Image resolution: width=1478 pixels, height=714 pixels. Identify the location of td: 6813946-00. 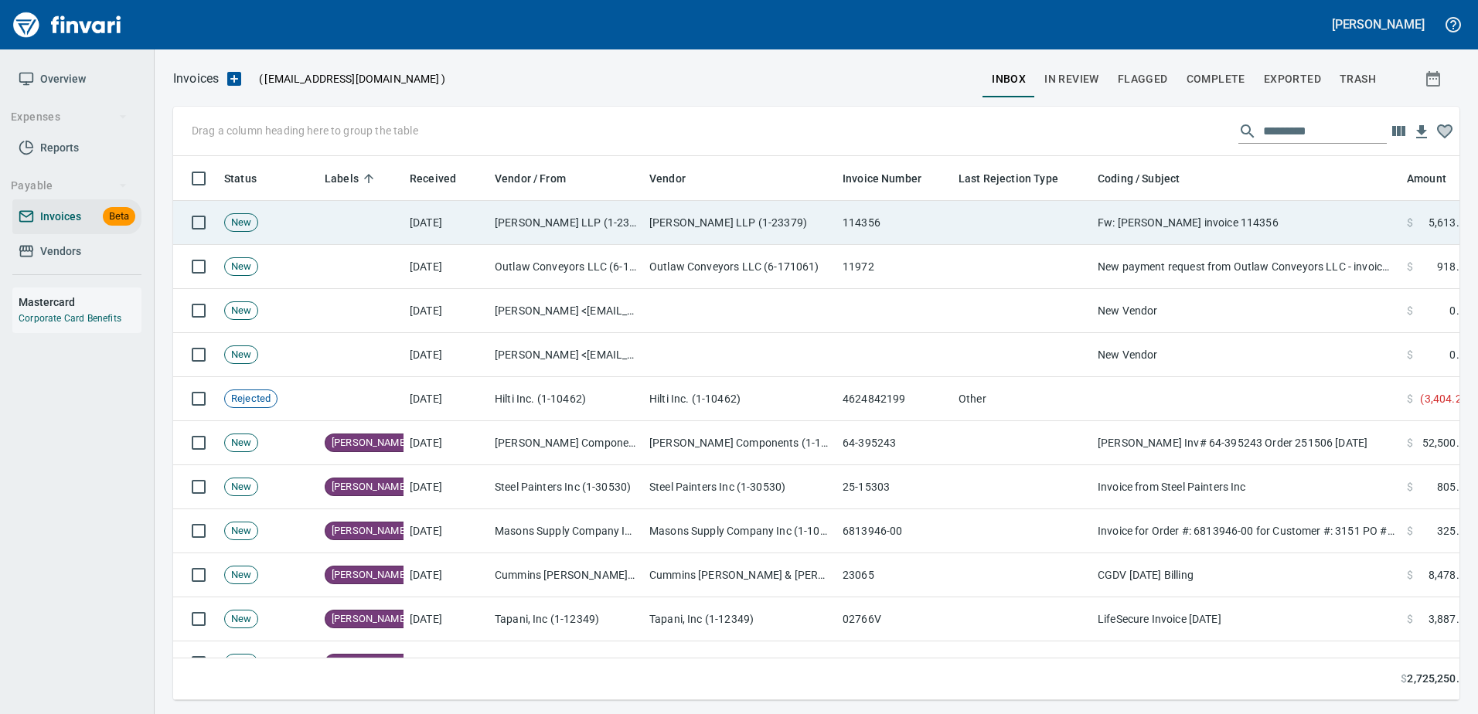
(894, 531).